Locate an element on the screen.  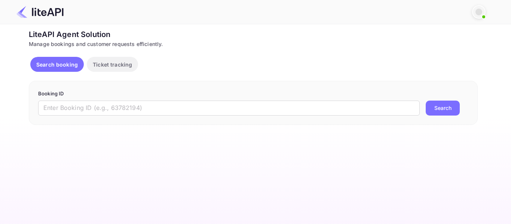
div: Manage bookings and customer requests efficiently. is located at coordinates (253, 44).